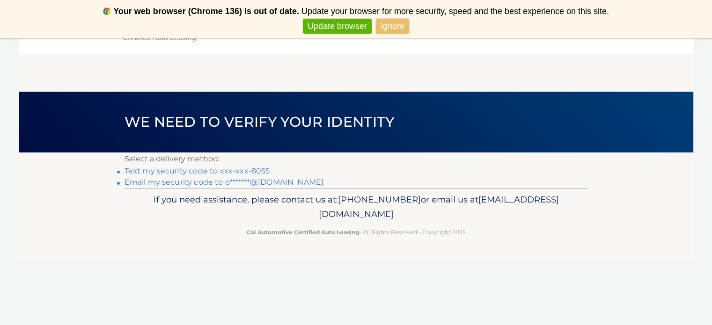  What do you see at coordinates (303, 232) in the screenshot?
I see `strong: Cal Automotive Certified Auto Leasing` at bounding box center [303, 232].